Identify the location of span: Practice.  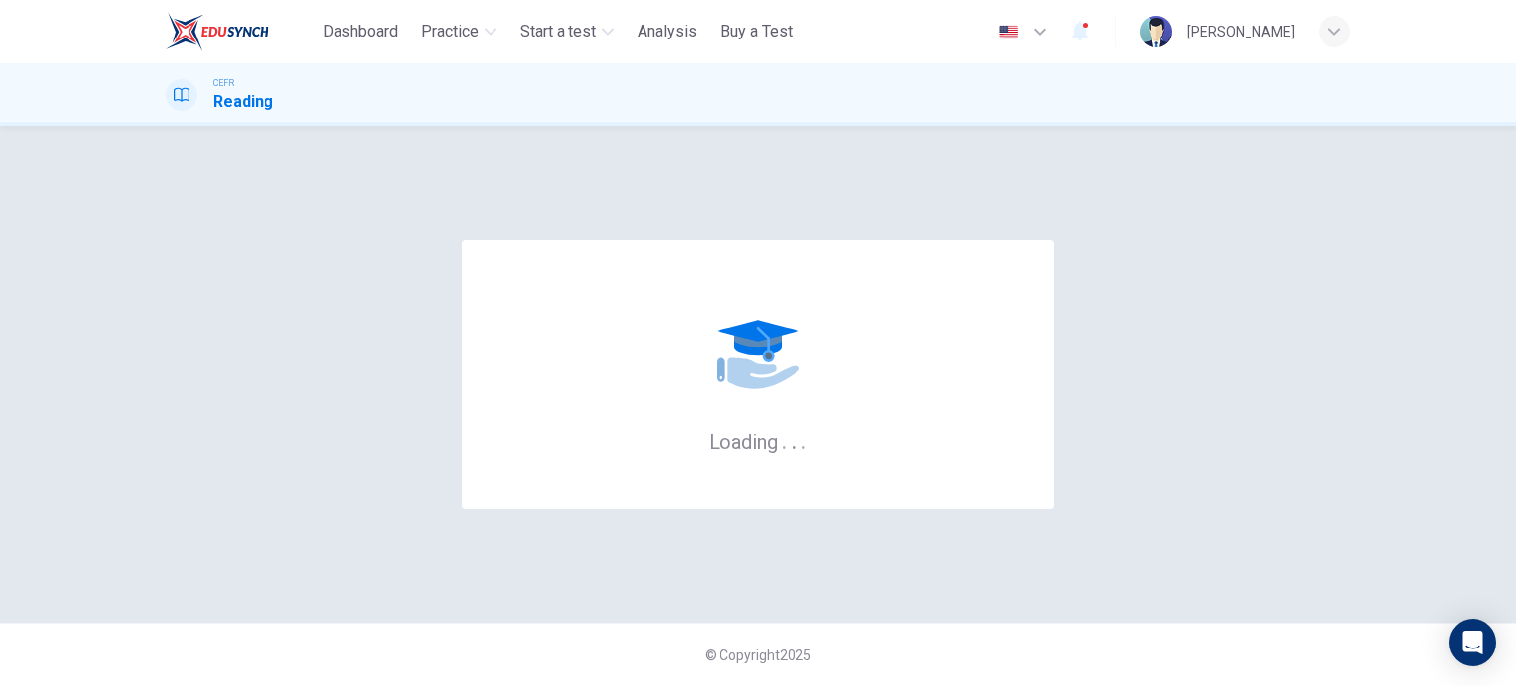
(450, 32).